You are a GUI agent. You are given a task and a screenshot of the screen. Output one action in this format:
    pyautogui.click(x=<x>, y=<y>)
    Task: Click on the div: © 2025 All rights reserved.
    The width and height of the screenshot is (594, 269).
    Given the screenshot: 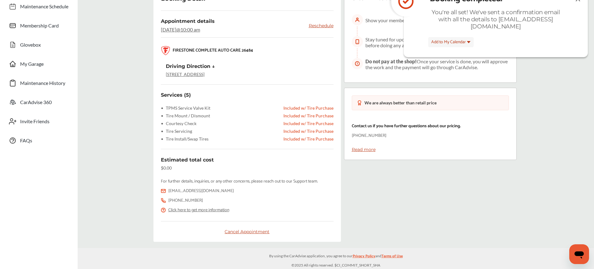 What is the action you would take?
    pyautogui.click(x=336, y=259)
    